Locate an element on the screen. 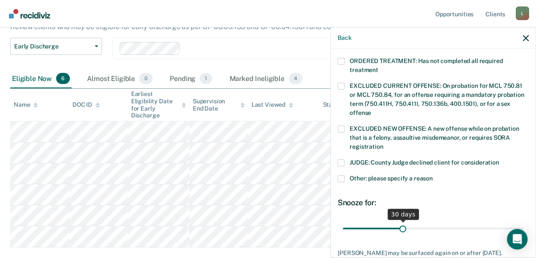 This screenshot has width=536, height=258. span: 6 is located at coordinates (63, 78).